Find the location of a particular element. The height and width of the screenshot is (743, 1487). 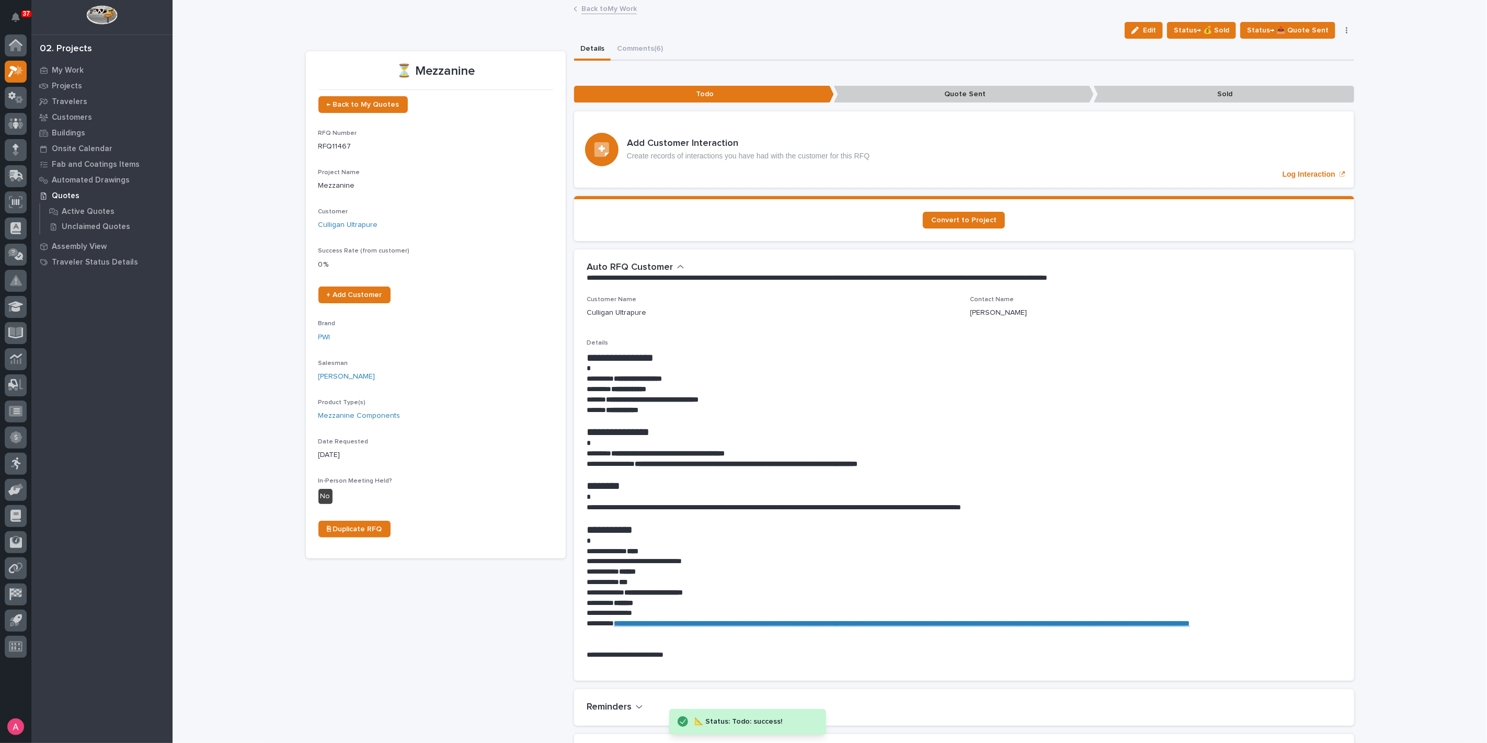

span: Customer is located at coordinates (333, 212).